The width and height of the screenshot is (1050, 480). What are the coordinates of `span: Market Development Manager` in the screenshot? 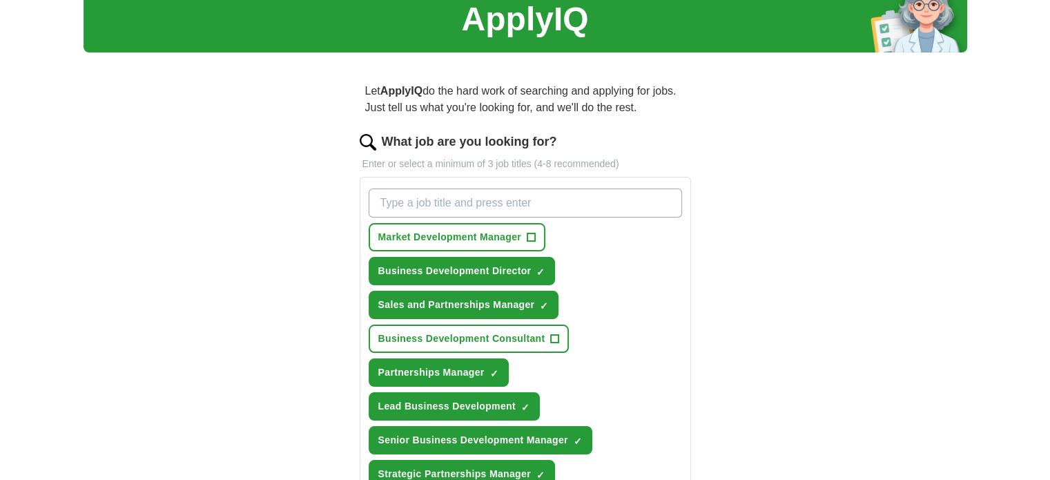 It's located at (450, 237).